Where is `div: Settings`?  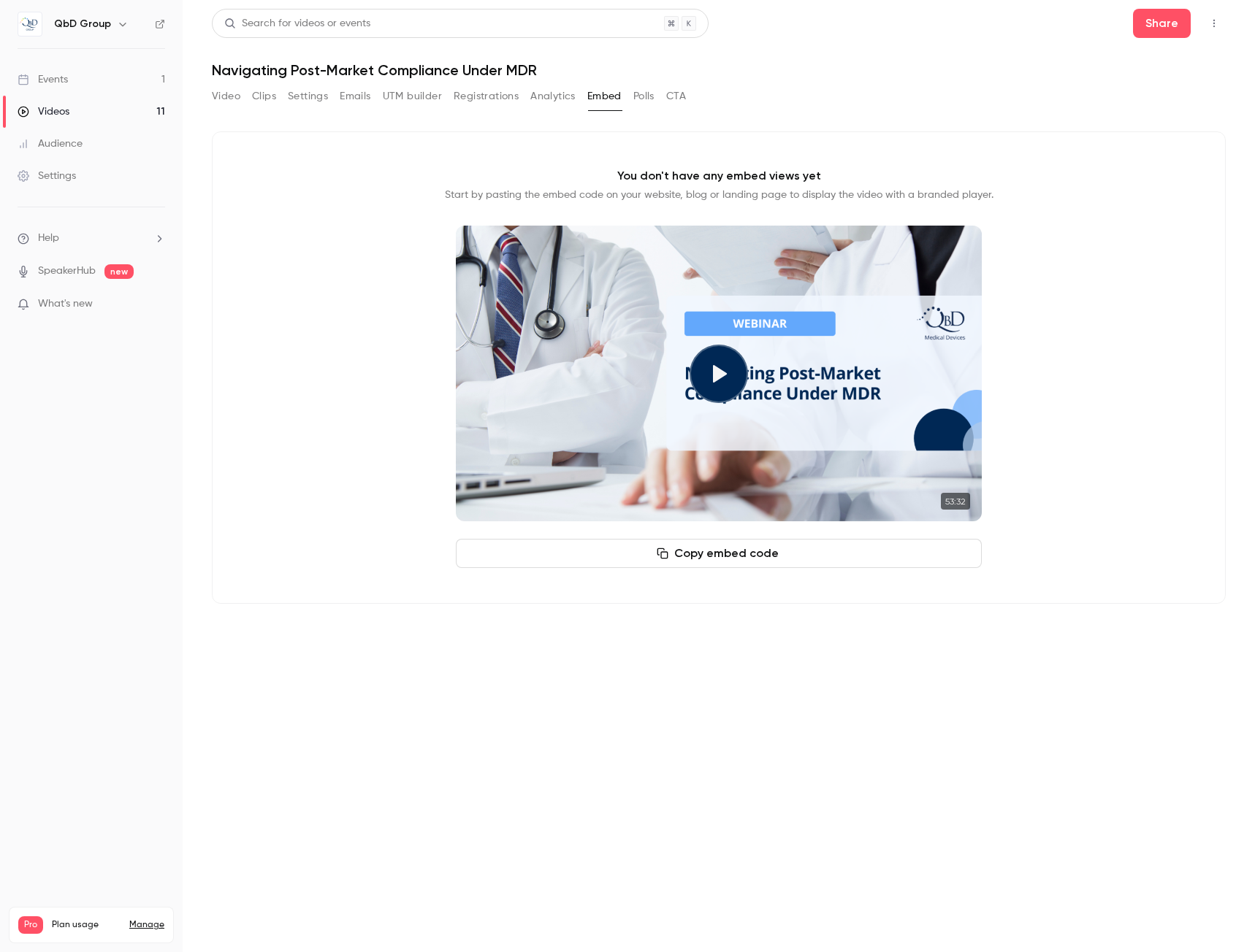
div: Settings is located at coordinates (47, 176).